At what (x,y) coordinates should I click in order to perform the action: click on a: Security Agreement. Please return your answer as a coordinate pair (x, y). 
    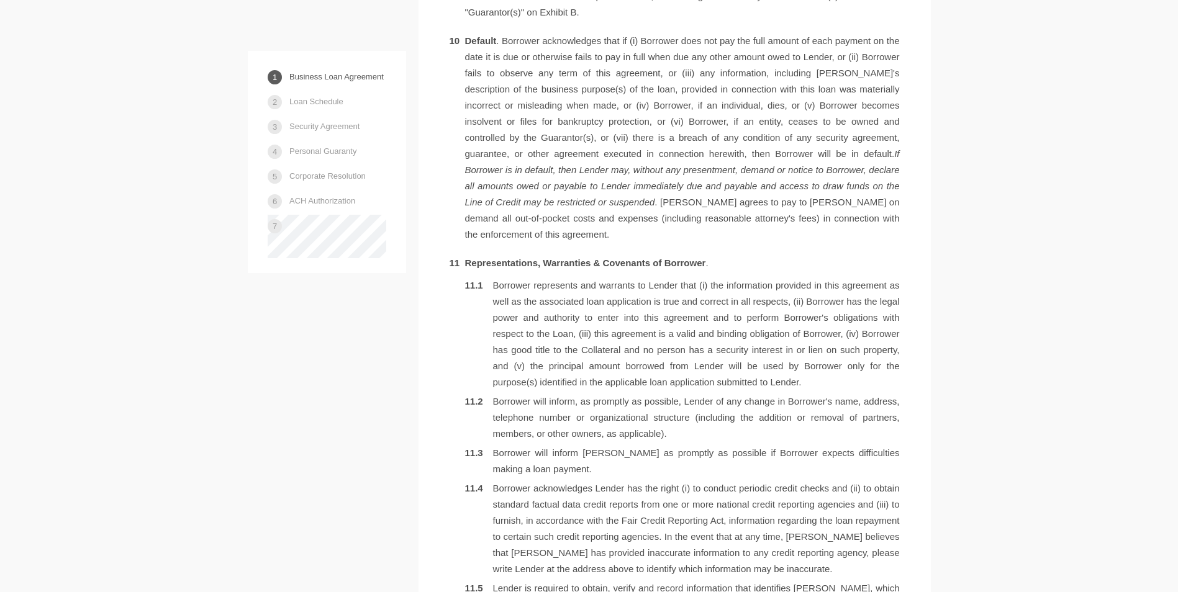
    Looking at the image, I should click on (324, 126).